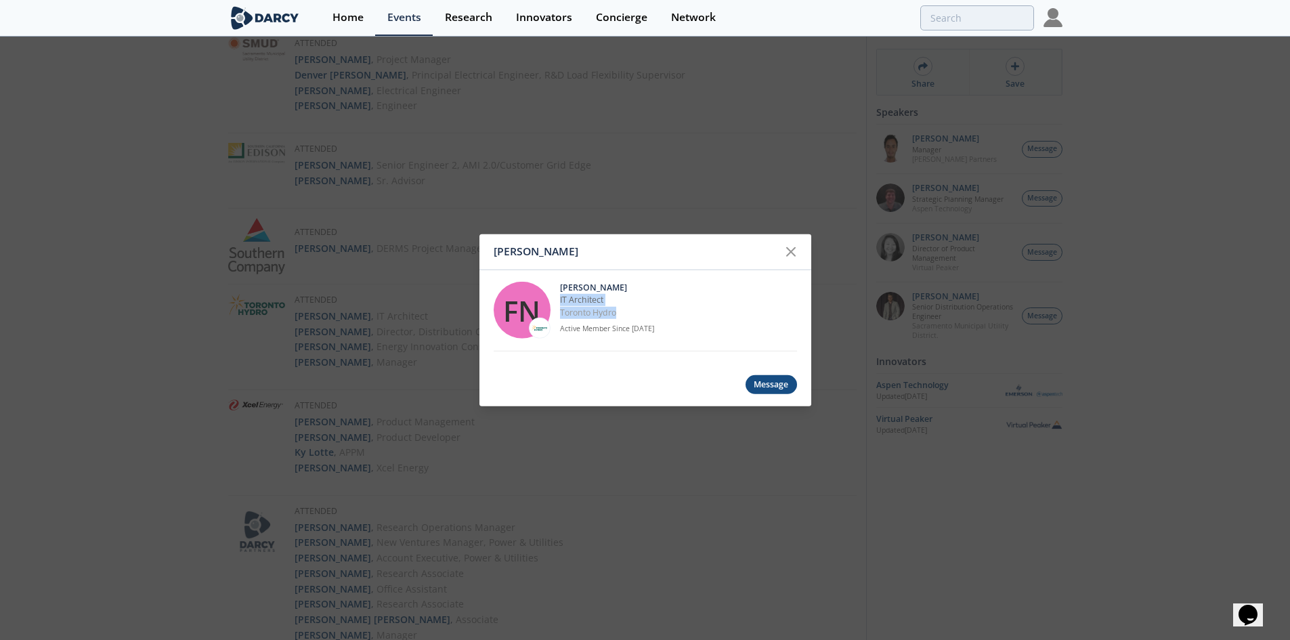 Image resolution: width=1290 pixels, height=640 pixels. Describe the element at coordinates (522, 310) in the screenshot. I see `div: FN` at that location.